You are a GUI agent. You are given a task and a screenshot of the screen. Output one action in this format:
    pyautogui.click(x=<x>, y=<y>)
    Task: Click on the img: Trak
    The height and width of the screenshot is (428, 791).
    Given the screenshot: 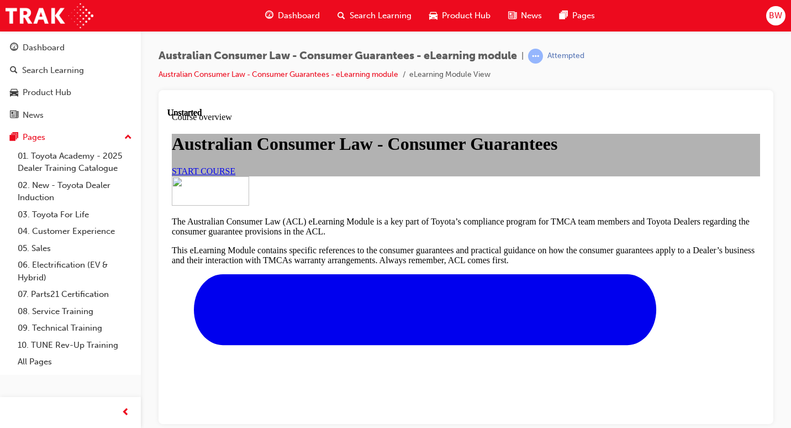 What is the action you would take?
    pyautogui.click(x=49, y=15)
    